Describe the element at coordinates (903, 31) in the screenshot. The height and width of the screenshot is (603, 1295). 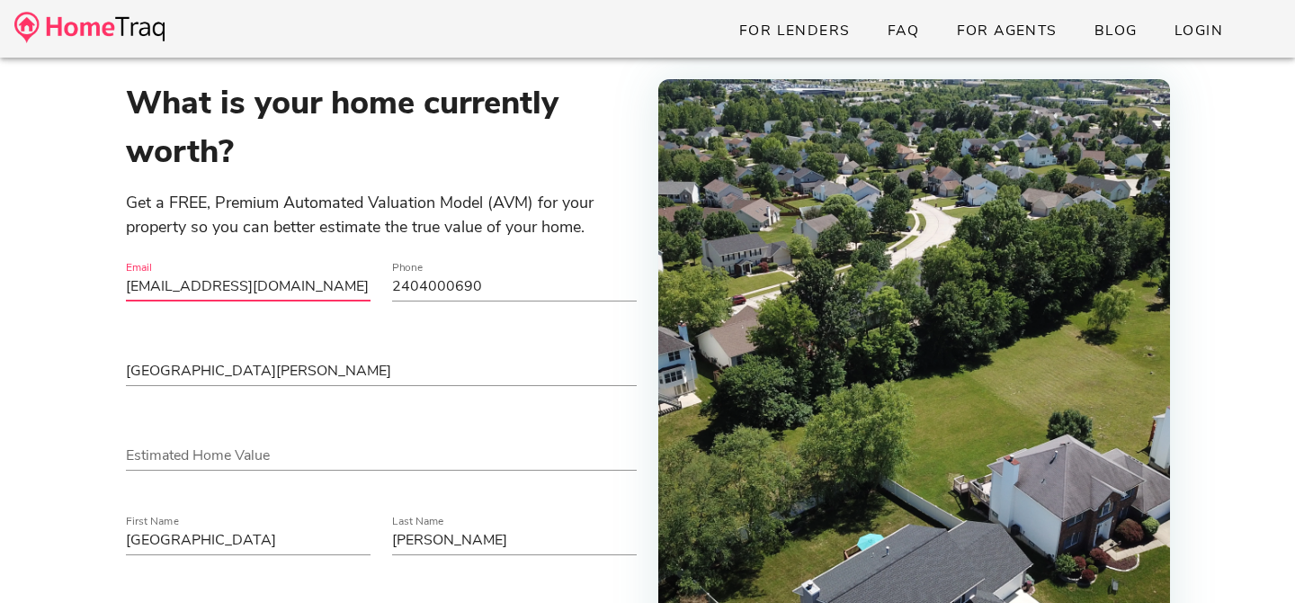
I see `a: FAQ` at that location.